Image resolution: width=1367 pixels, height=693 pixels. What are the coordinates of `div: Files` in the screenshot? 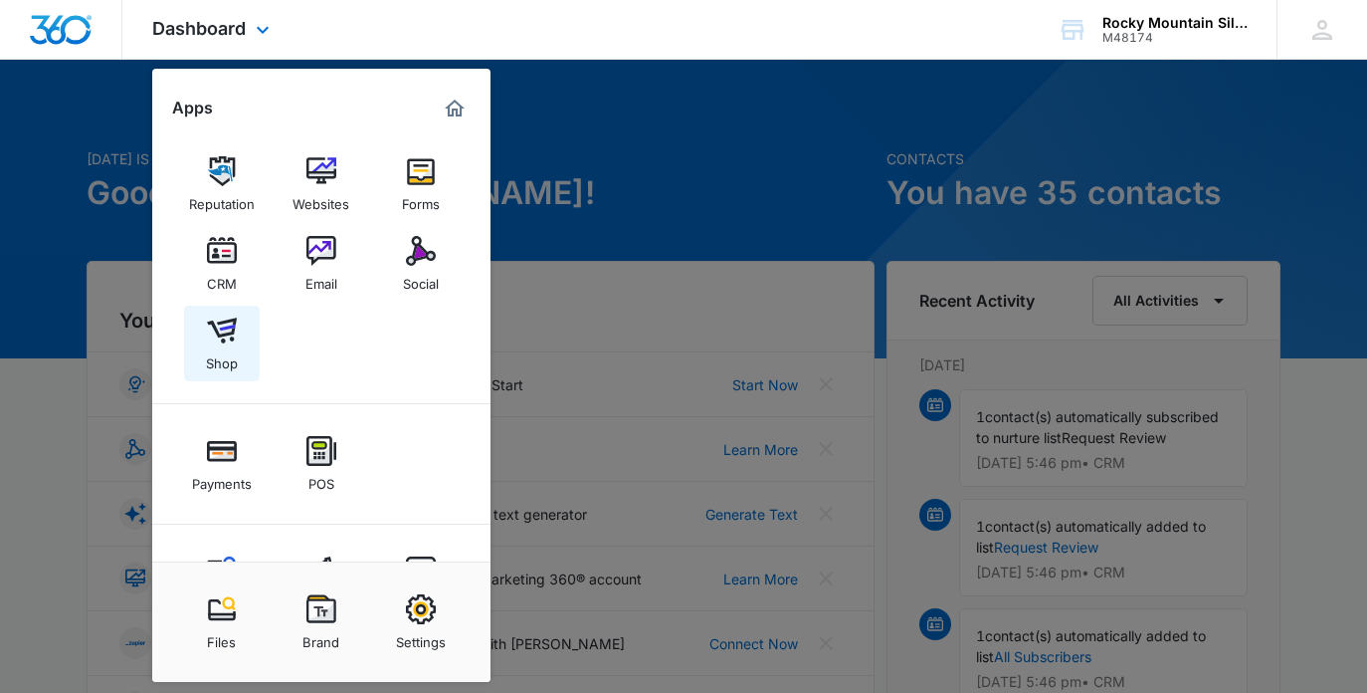 It's located at (221, 637).